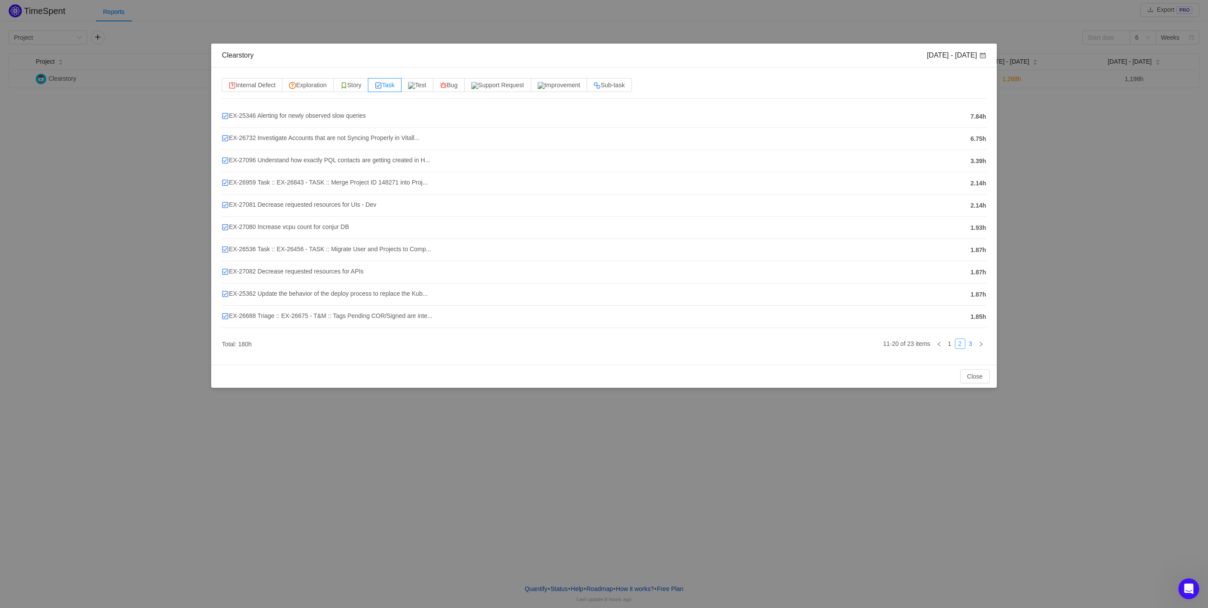 The image size is (1208, 608). I want to click on span: Bug, so click(449, 85).